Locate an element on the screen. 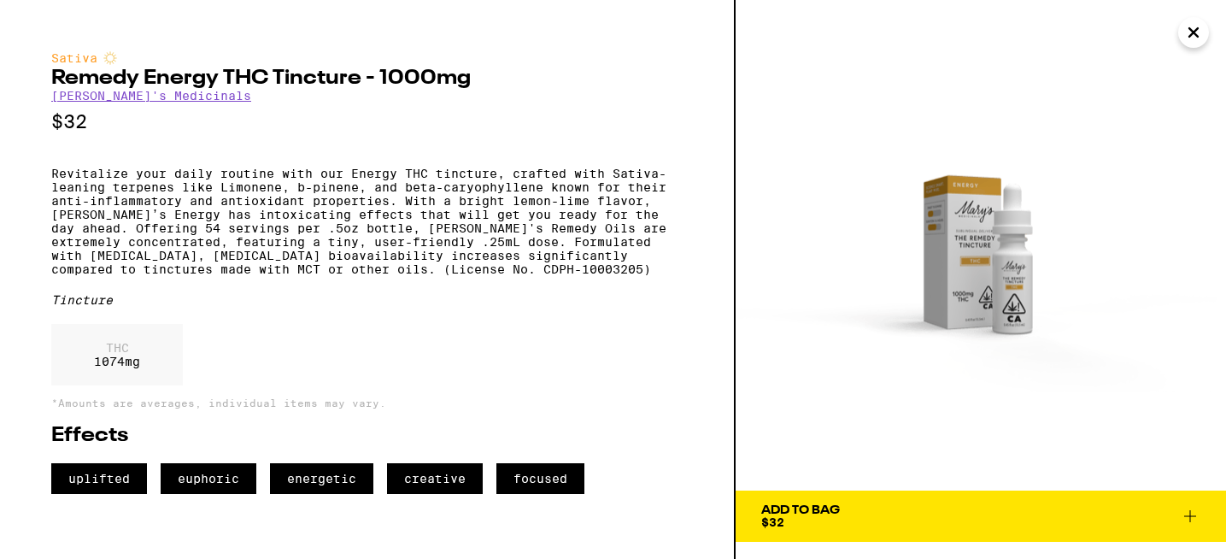 The width and height of the screenshot is (1226, 559). span: creative is located at coordinates (435, 478).